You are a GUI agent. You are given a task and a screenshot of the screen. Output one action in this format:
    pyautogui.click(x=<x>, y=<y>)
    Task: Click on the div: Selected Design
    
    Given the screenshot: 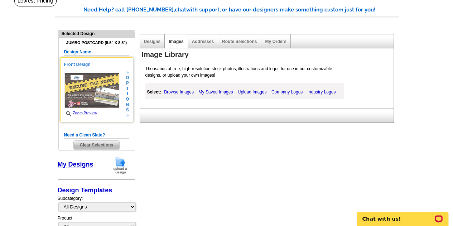 What is the action you would take?
    pyautogui.click(x=97, y=33)
    